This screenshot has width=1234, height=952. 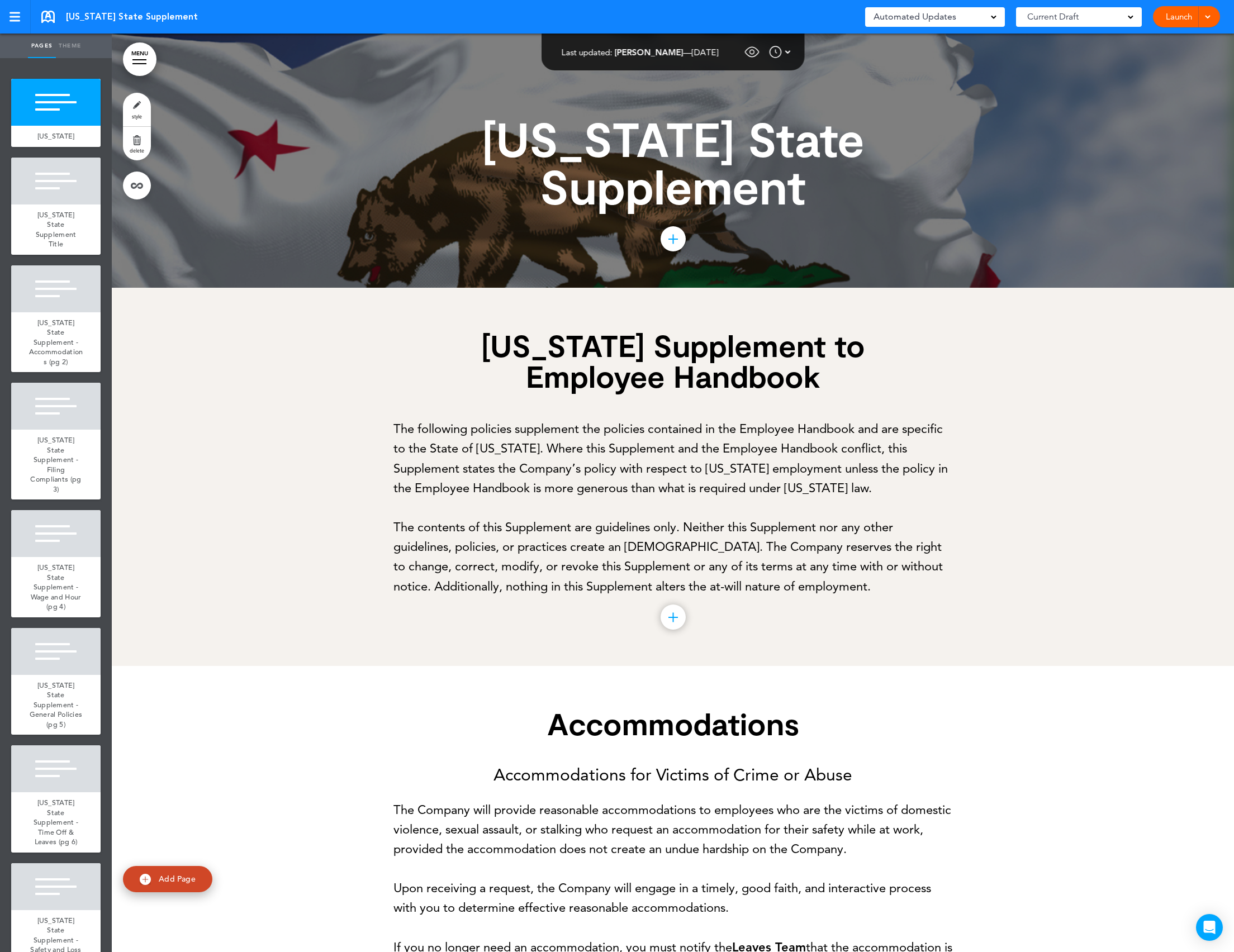 I want to click on a: Pages, so click(x=42, y=45).